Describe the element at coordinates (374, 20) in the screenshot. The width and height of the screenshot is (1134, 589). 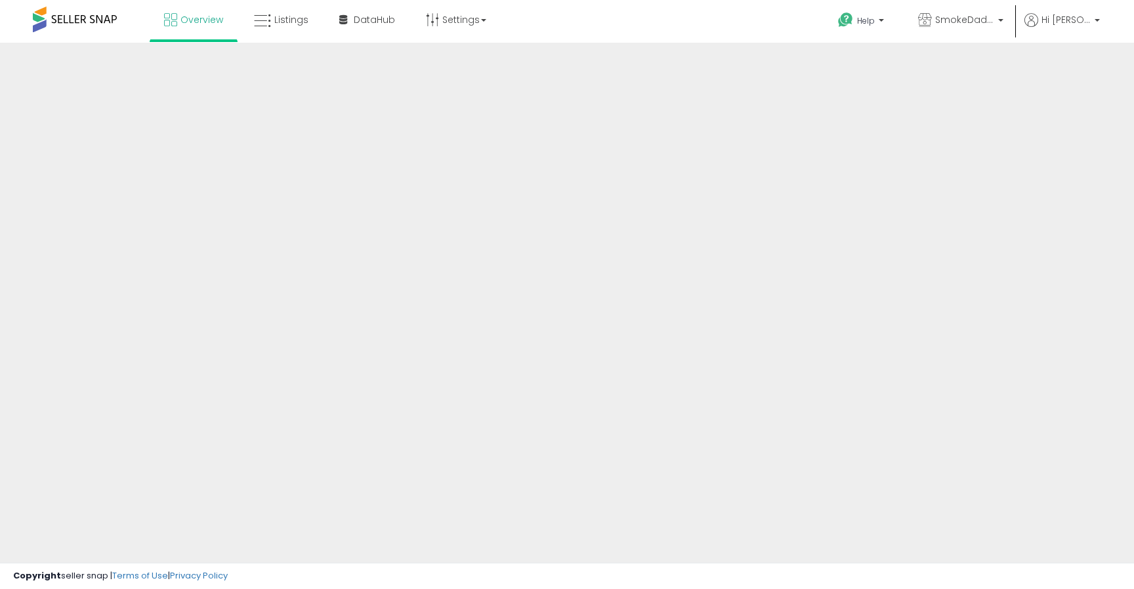
I see `span: DataHub` at that location.